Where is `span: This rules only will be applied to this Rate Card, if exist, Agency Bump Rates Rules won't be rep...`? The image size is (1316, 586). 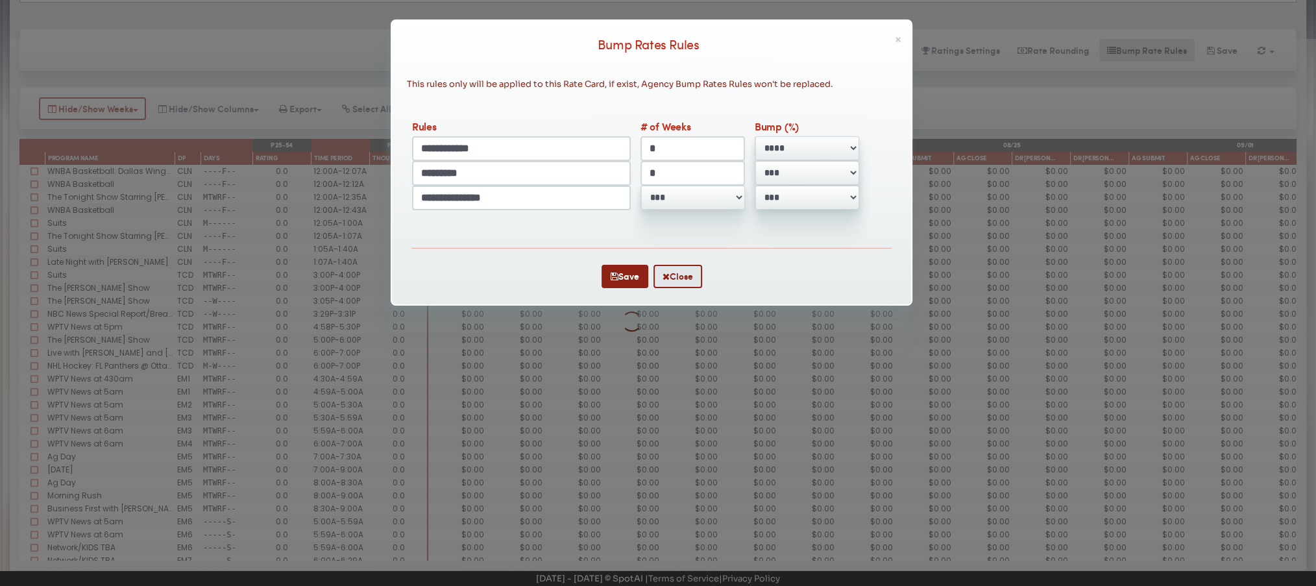 span: This rules only will be applied to this Rate Card, if exist, Agency Bump Rates Rules won't be rep... is located at coordinates (620, 84).